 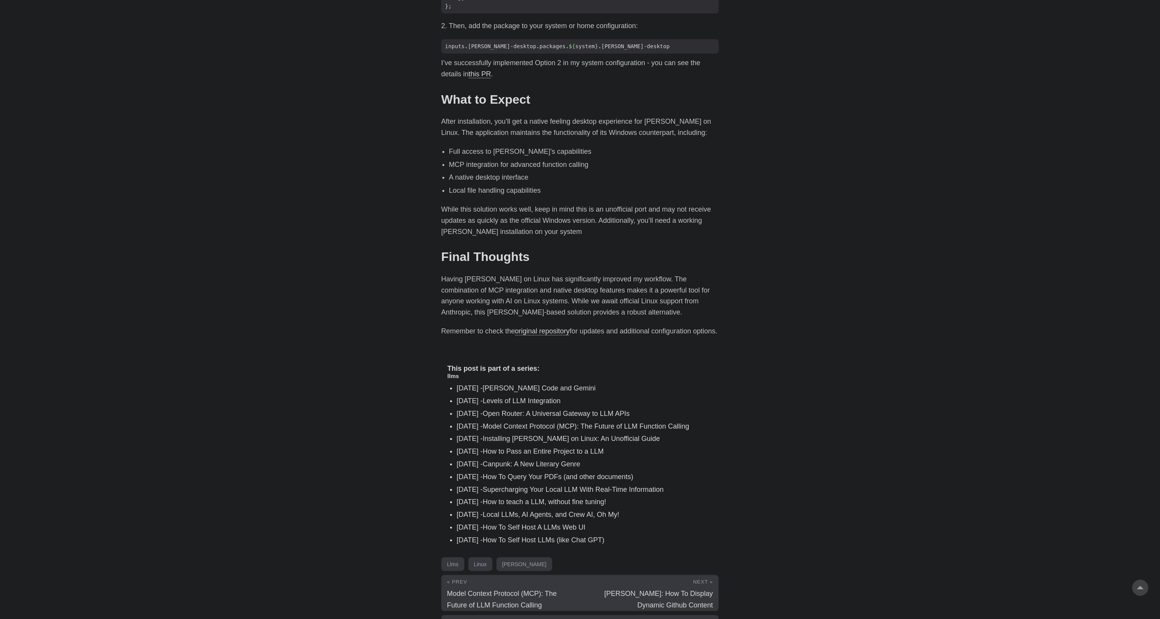 What do you see at coordinates (580, 220) in the screenshot?
I see `p: While this solution works well, keep in mind this is an unofficial port and may not receive updat...` at bounding box center [580, 220].